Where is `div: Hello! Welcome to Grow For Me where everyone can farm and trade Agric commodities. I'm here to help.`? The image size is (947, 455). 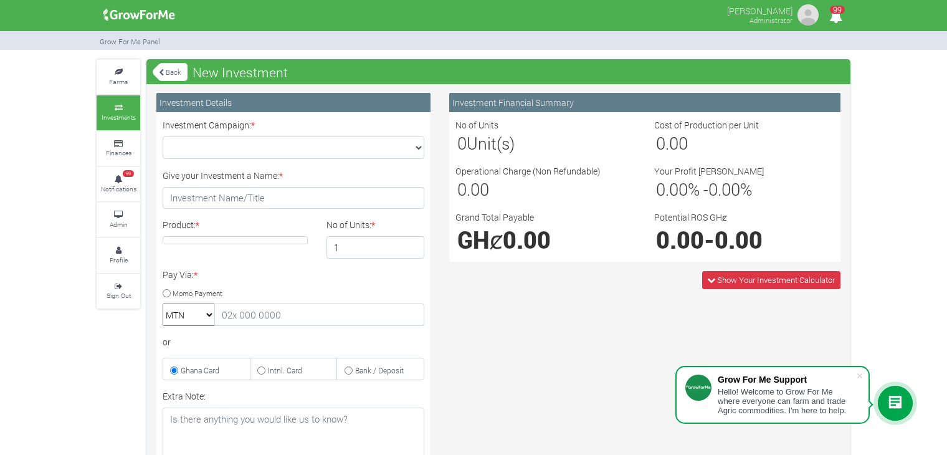
div: Hello! Welcome to Grow For Me where everyone can farm and trade Agric commodities. I'm here to help. is located at coordinates (787, 401).